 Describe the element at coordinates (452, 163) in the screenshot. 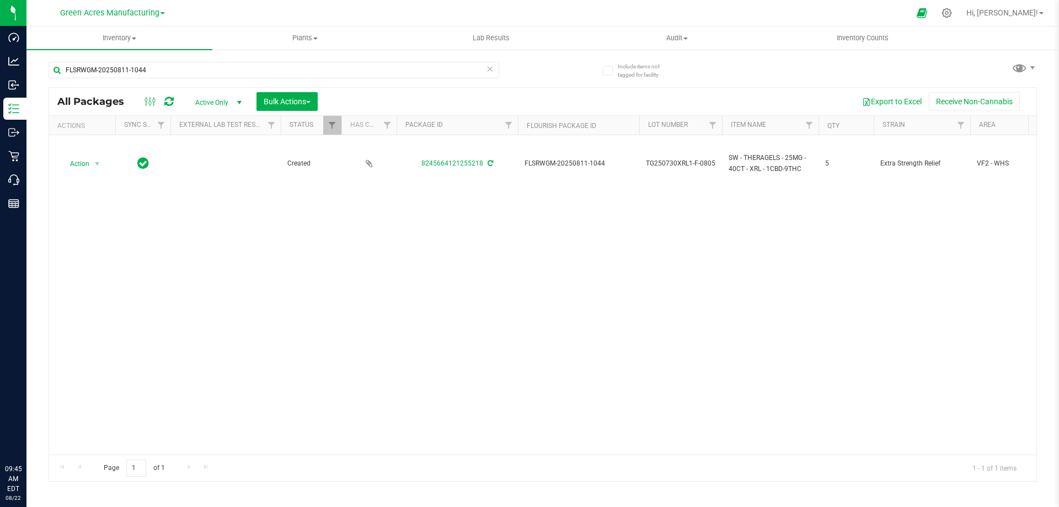

I see `a: 8245664121255218` at that location.